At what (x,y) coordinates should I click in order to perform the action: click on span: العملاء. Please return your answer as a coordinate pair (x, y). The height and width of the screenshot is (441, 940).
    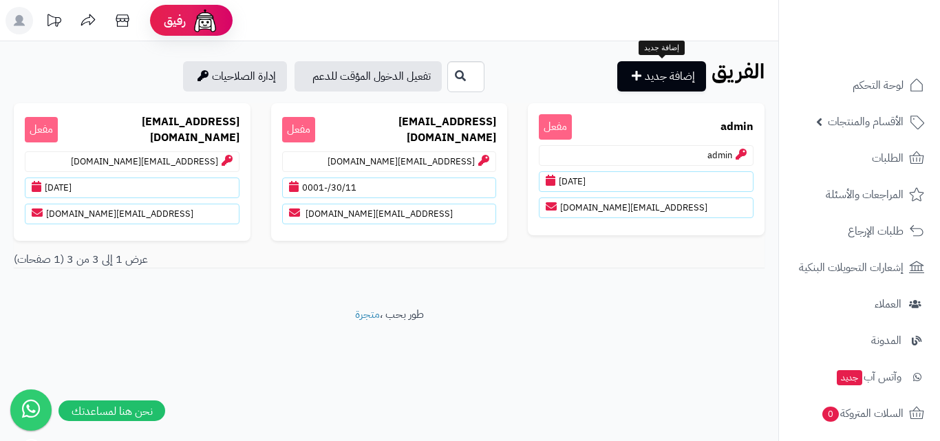
    Looking at the image, I should click on (887, 304).